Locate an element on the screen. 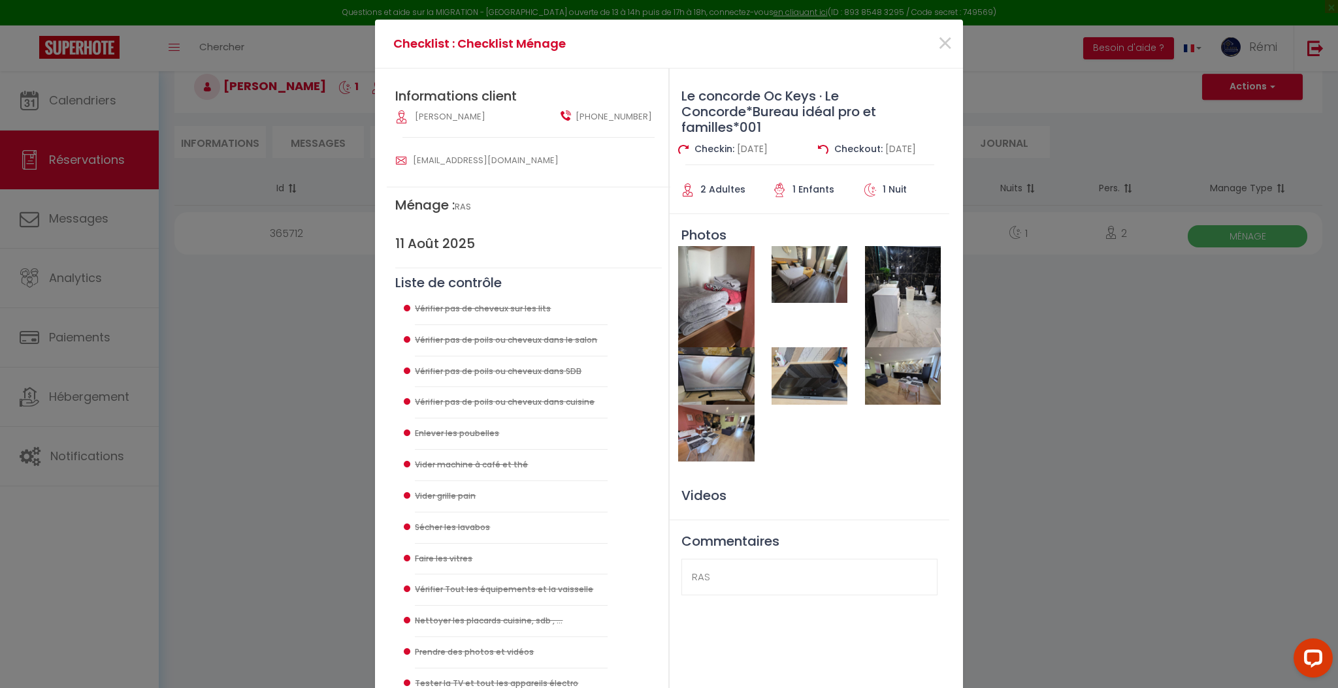 This screenshot has width=1338, height=688. li: Vérifier pas de poils ou cheveux dans SDB is located at coordinates (511, 372).